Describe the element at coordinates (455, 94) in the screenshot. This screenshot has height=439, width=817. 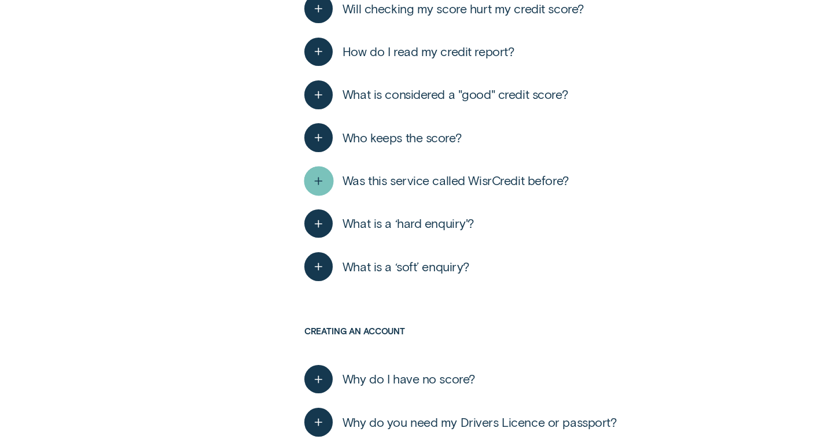
I see `span: What is considered a "good" credit score?` at that location.